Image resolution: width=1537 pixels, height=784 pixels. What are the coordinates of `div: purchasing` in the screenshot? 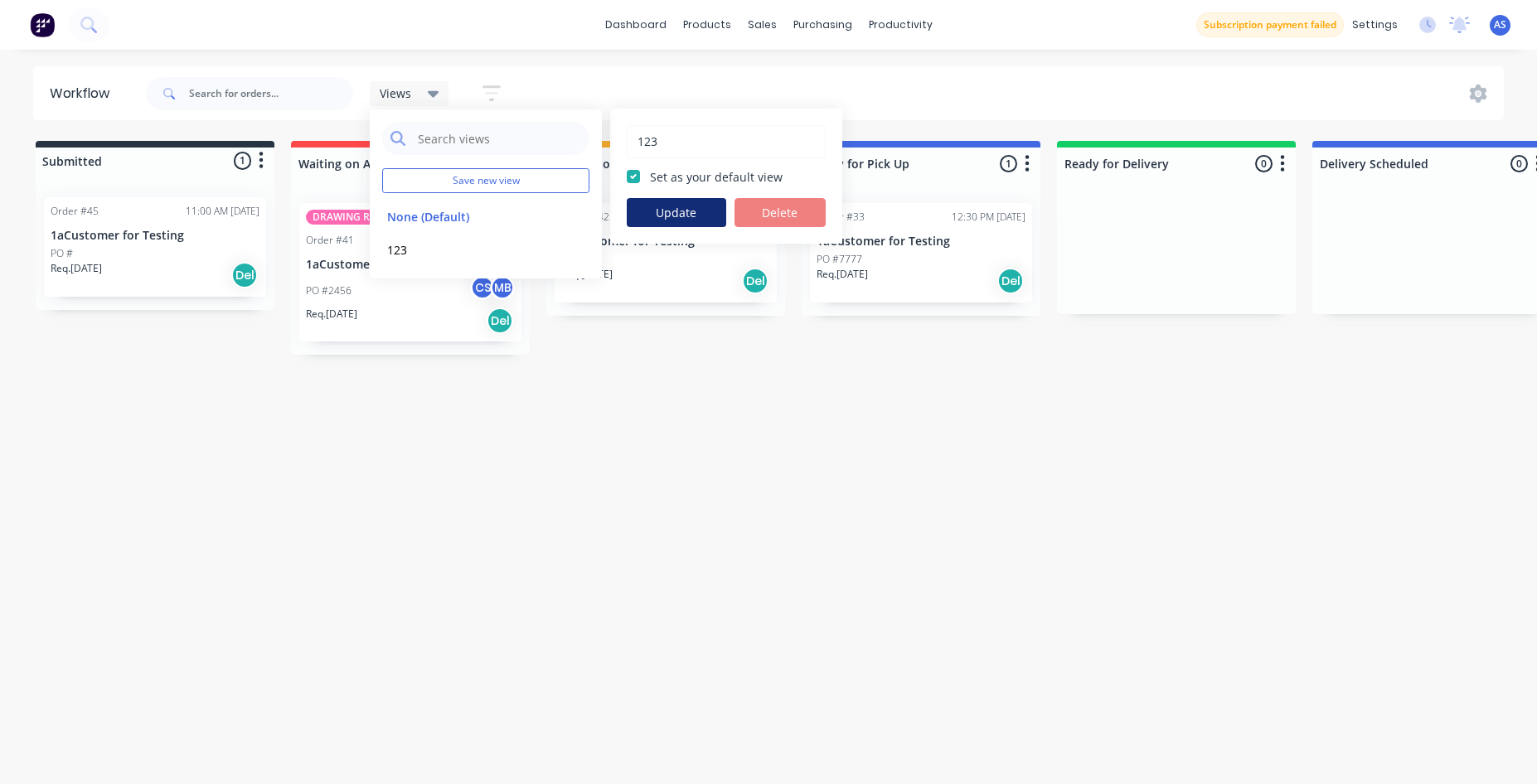 It's located at (822, 25).